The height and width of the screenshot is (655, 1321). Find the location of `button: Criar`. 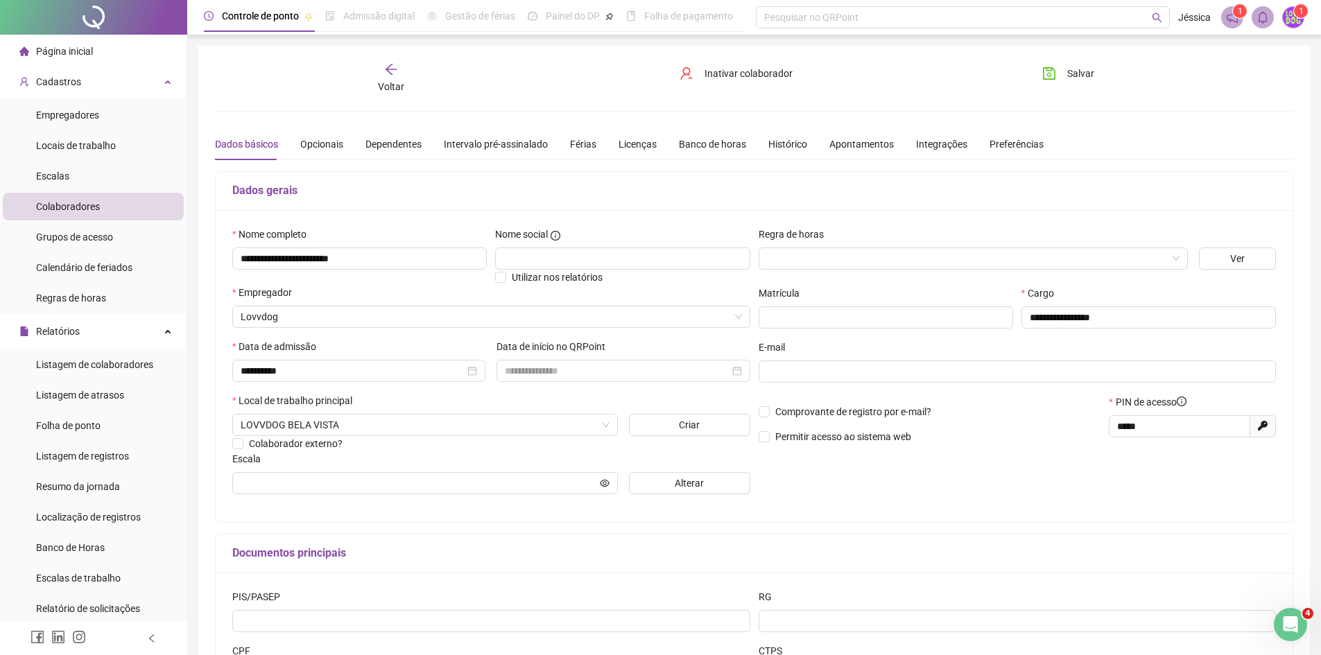

button: Criar is located at coordinates (689, 425).